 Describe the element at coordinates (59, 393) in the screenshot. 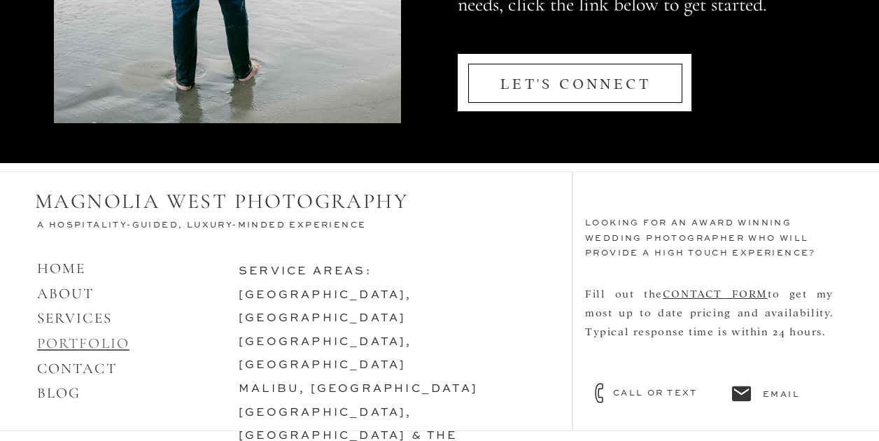

I see `a: BLOG` at that location.